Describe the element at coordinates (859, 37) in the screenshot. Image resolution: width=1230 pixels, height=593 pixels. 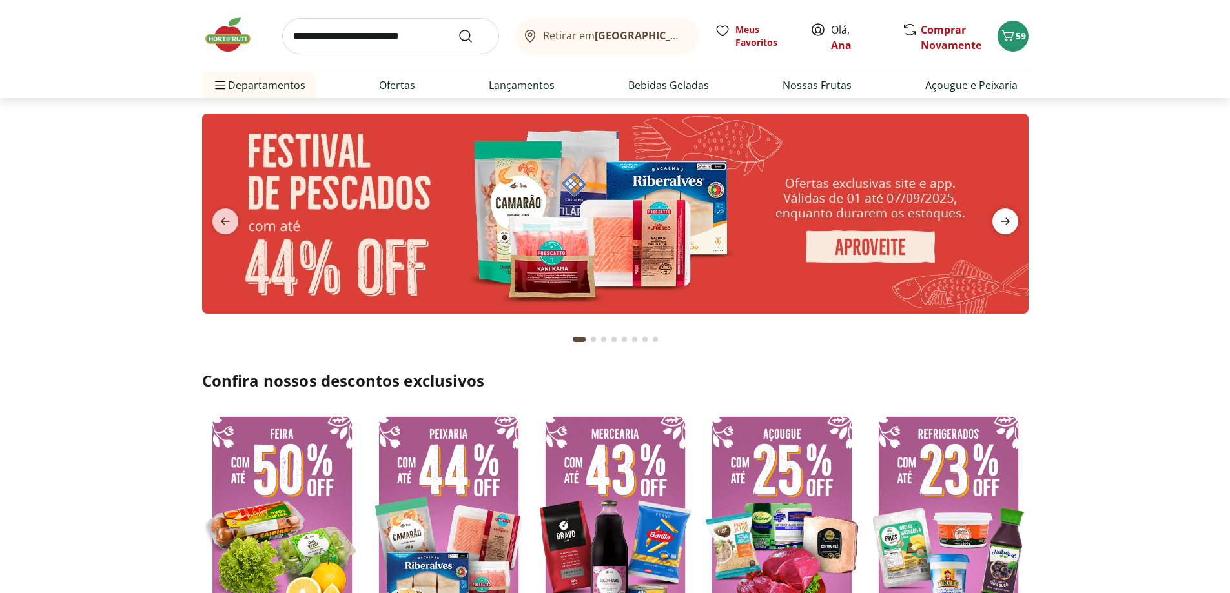
I see `span: Olá,` at that location.